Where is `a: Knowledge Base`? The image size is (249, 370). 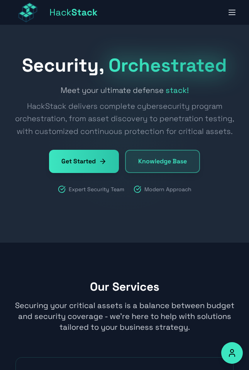 a: Knowledge Base is located at coordinates (163, 161).